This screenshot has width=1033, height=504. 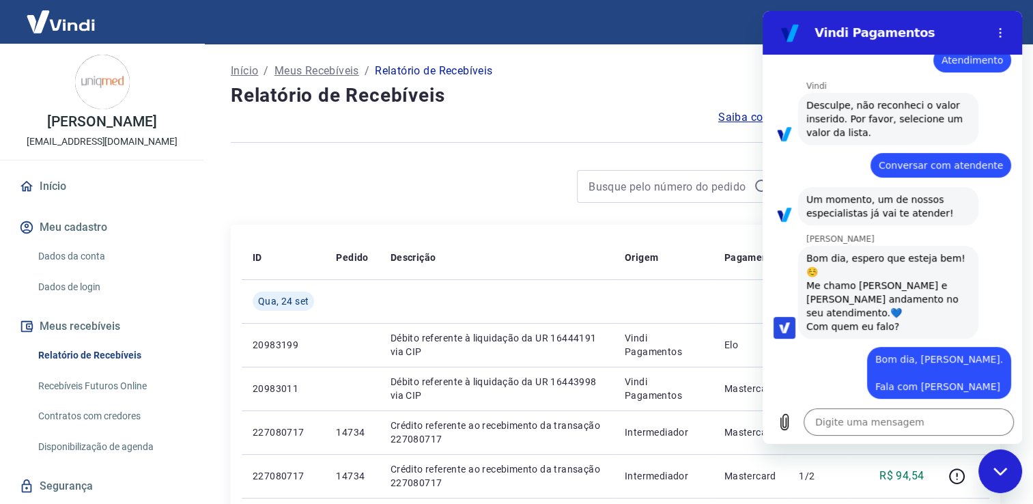 I want to click on p: Início, so click(x=244, y=71).